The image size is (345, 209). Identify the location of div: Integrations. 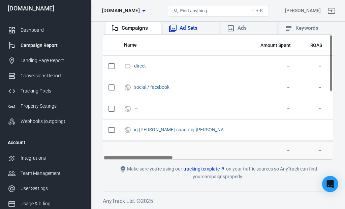
(52, 158).